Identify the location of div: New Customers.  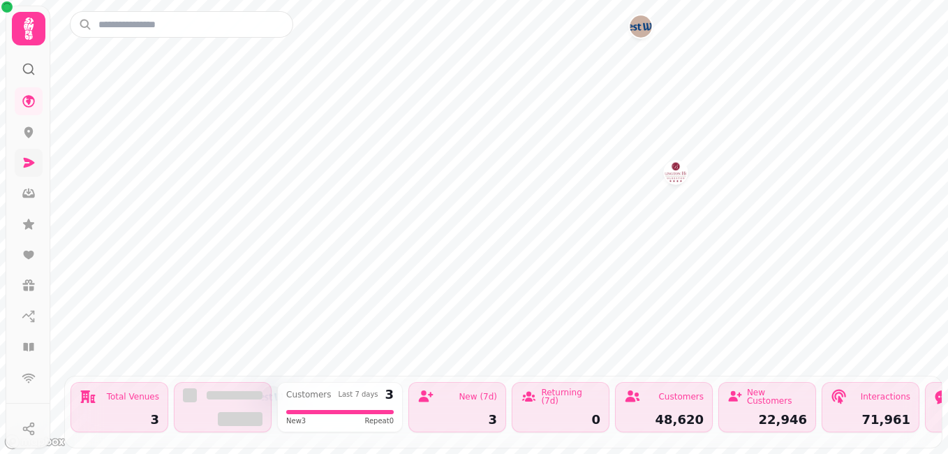
(777, 397).